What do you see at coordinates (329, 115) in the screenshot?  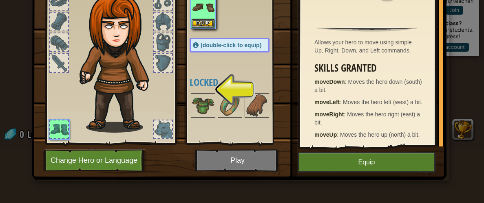 I see `strong: moveRight` at bounding box center [329, 115].